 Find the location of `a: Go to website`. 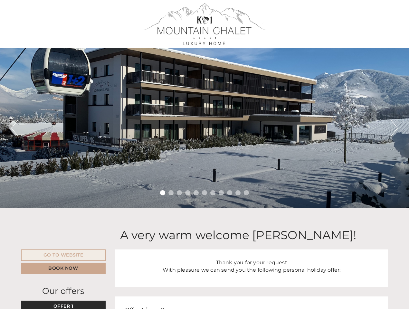

a: Go to website is located at coordinates (63, 255).